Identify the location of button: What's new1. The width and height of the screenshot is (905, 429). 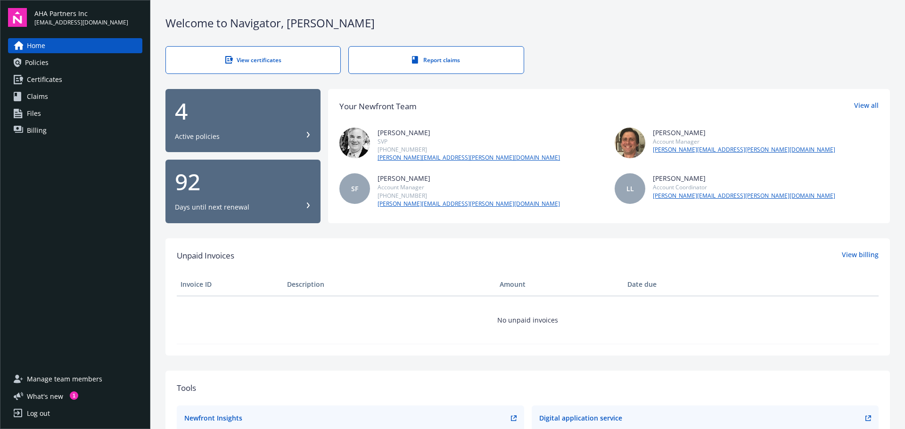
(43, 396).